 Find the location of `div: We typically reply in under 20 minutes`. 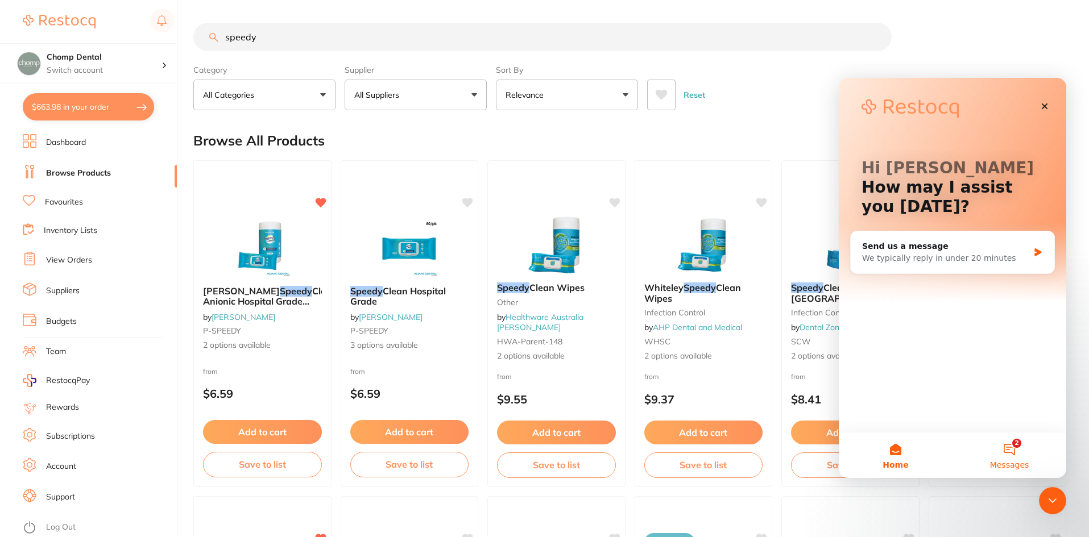

div: We typically reply in under 20 minutes is located at coordinates (106, 180).